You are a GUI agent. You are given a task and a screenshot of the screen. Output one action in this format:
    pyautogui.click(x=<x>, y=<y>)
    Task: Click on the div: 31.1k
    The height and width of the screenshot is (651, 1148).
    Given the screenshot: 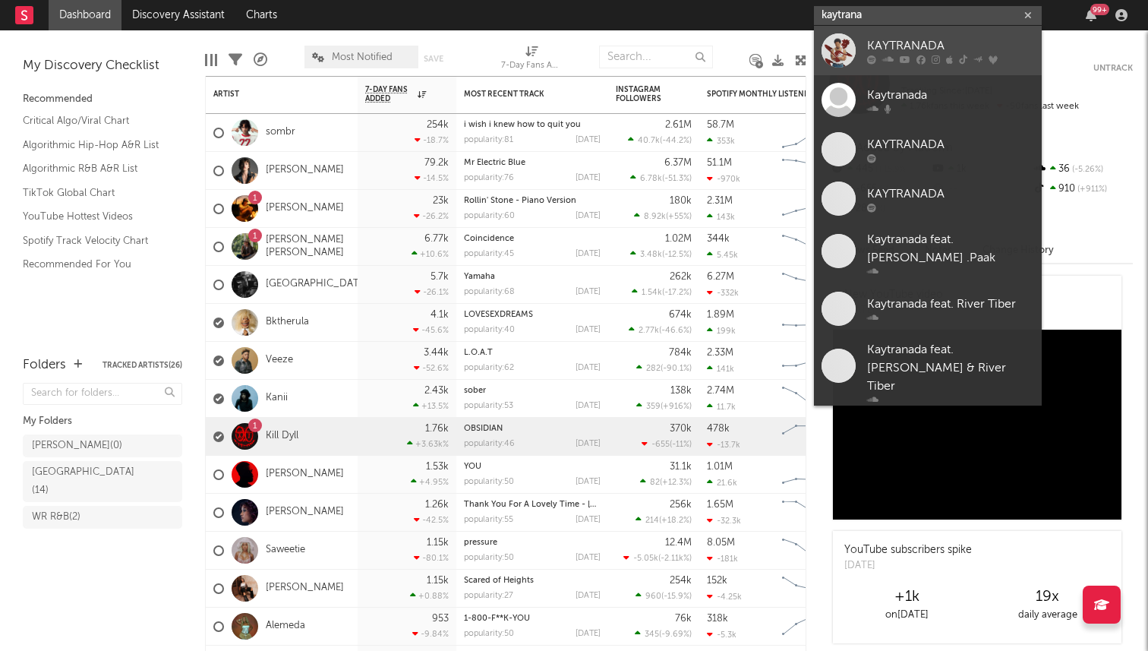 What is the action you would take?
    pyautogui.click(x=680, y=466)
    